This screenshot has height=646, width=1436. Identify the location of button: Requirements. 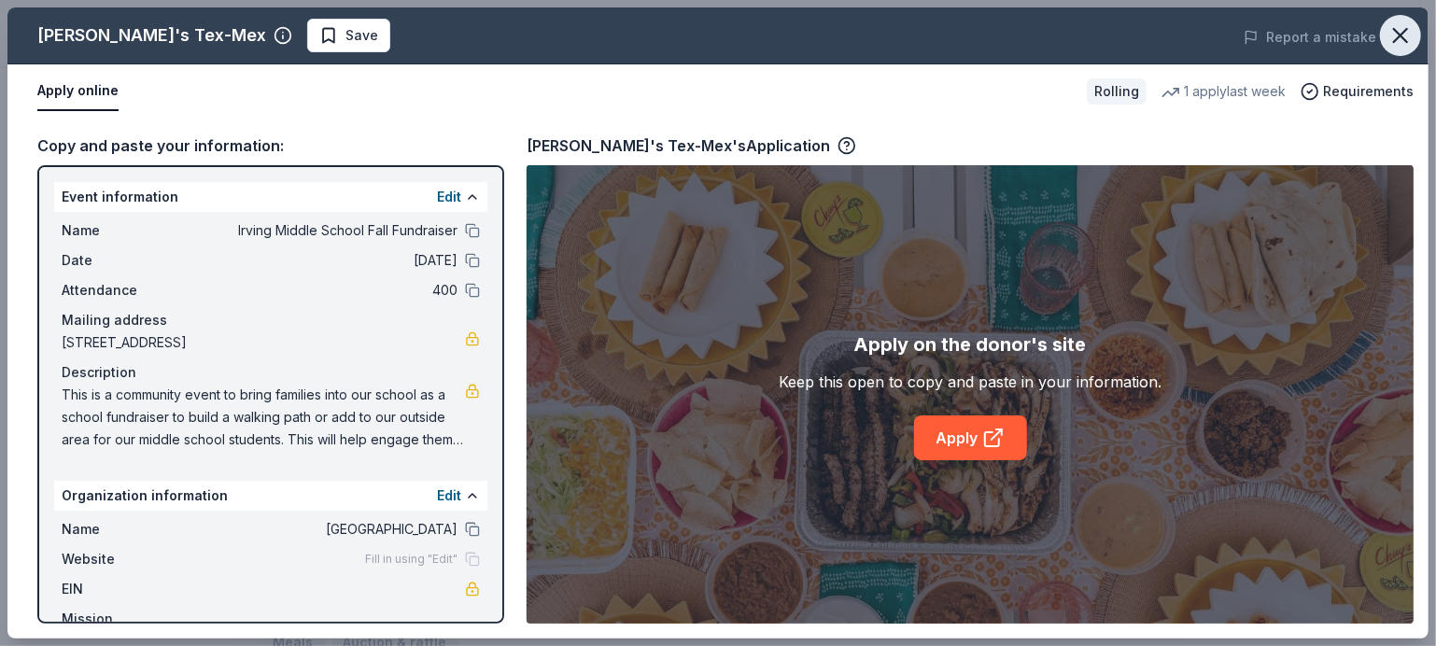
(1357, 92).